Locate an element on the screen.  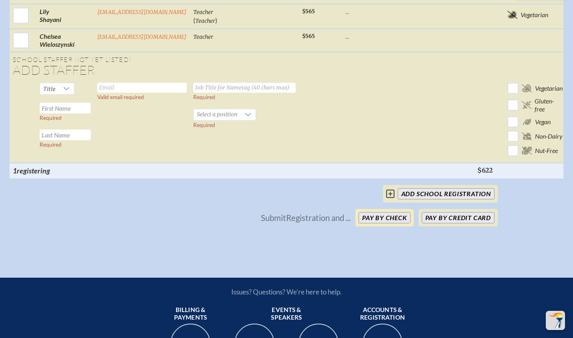
button: Scroll Top is located at coordinates (555, 321).